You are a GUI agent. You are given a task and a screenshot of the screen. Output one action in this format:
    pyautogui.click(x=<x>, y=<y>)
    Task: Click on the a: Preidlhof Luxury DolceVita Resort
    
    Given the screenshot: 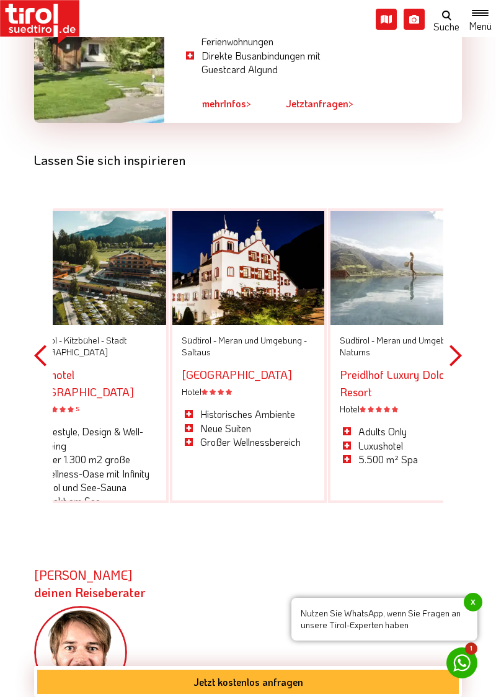 What is the action you would take?
    pyautogui.click(x=405, y=383)
    